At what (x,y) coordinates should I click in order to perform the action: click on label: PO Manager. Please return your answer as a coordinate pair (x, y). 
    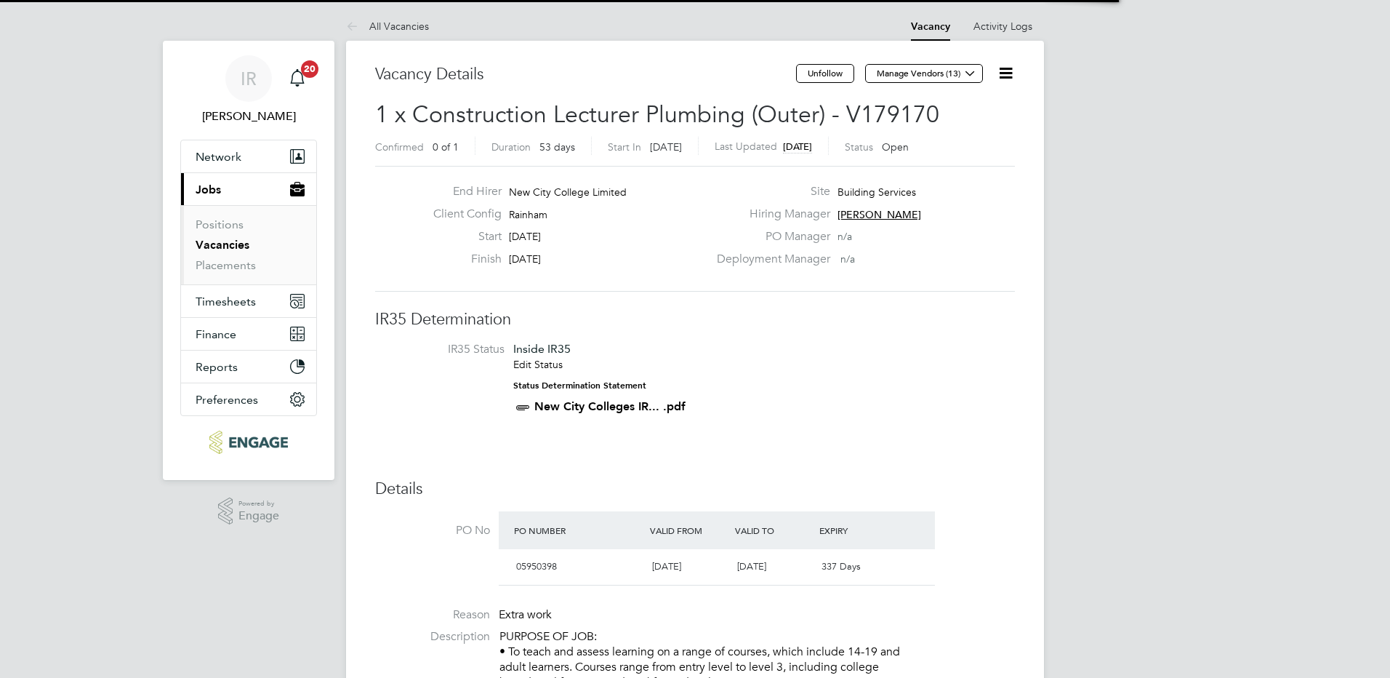
    Looking at the image, I should click on (769, 236).